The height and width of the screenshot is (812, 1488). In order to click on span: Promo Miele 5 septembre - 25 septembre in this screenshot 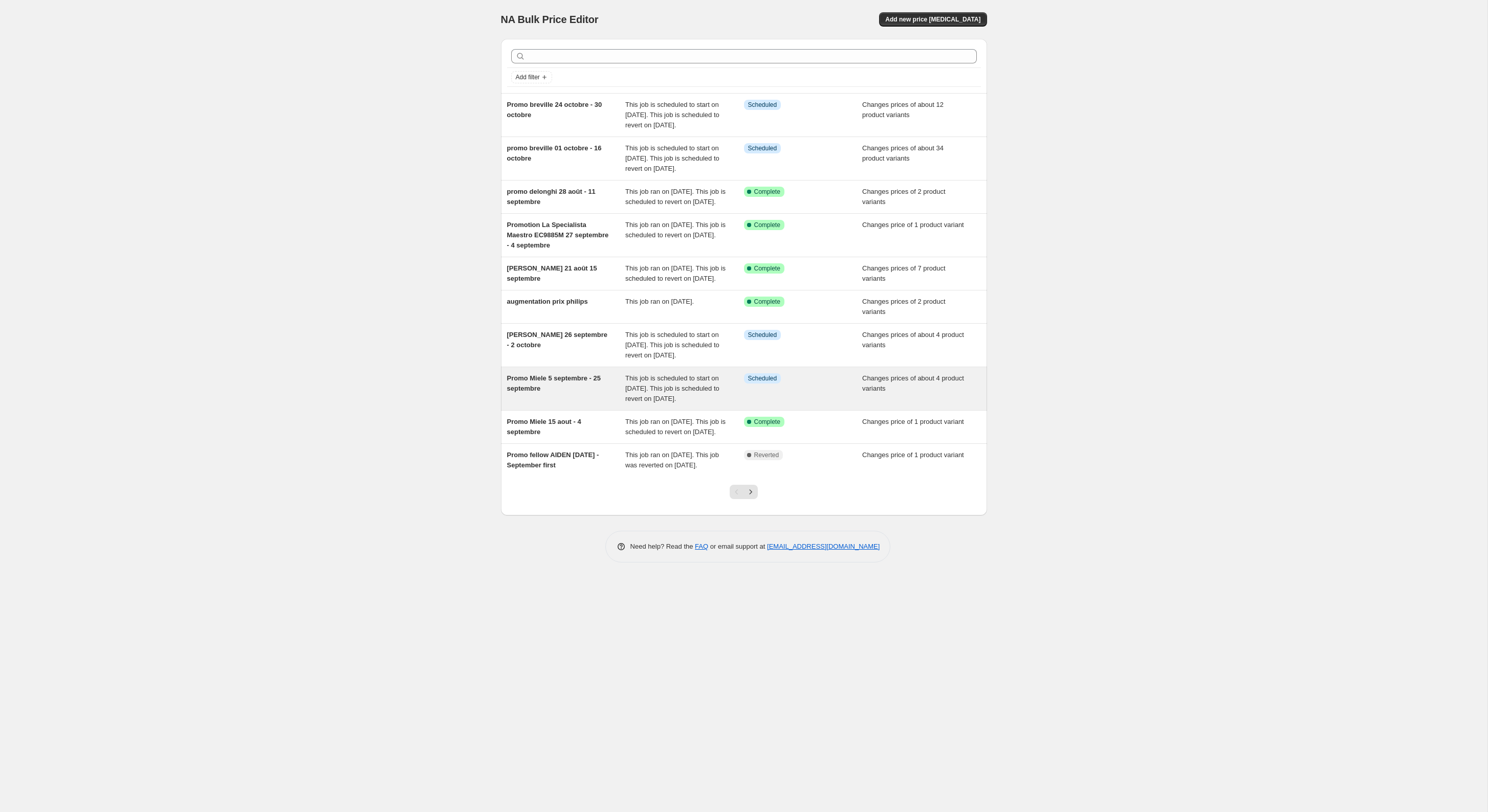, I will do `click(555, 384)`.